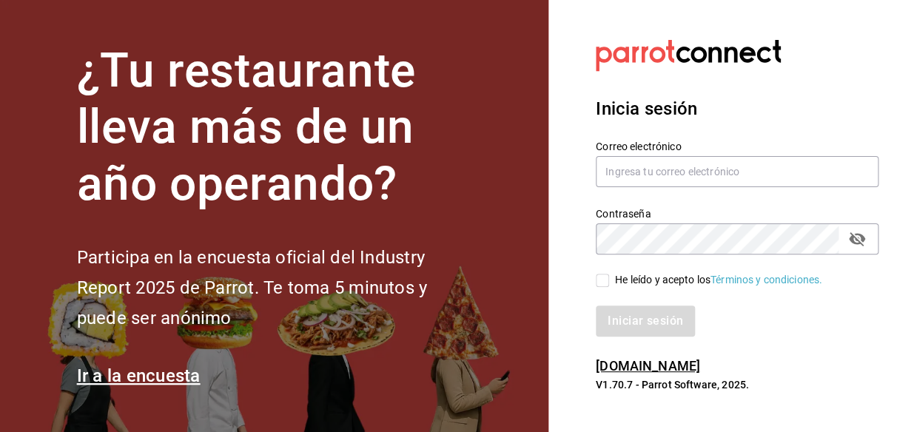 This screenshot has height=432, width=914. Describe the element at coordinates (719, 280) in the screenshot. I see `div: He leído y acepto los` at that location.